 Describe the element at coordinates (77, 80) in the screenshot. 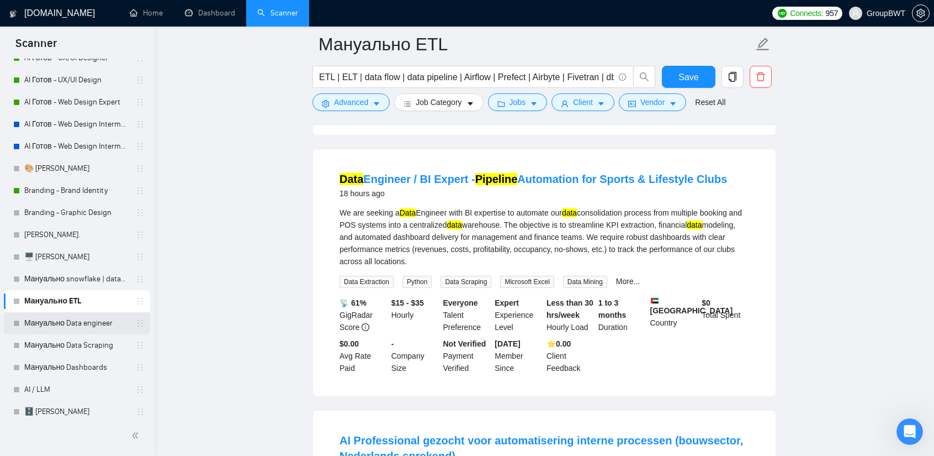

I see `a: AI Готов - UX/UI Design` at that location.